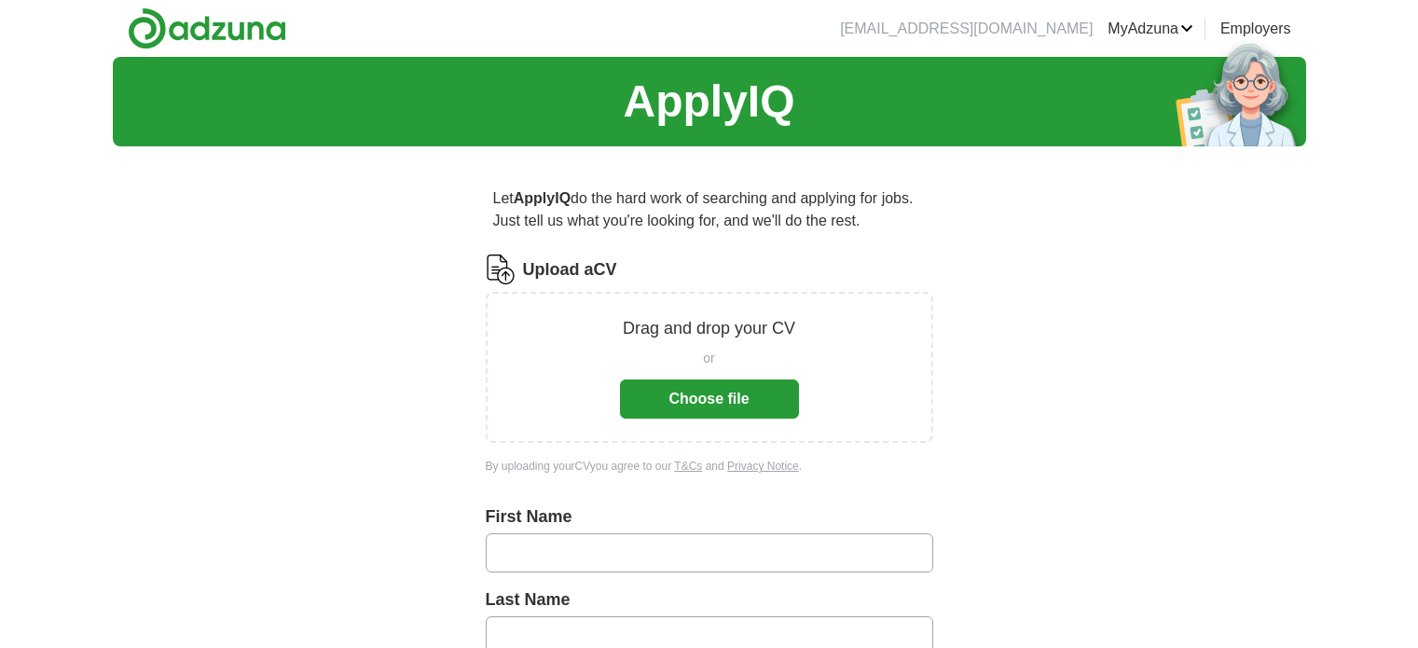 This screenshot has width=1418, height=648. I want to click on p: Drag and drop your CV, so click(708, 328).